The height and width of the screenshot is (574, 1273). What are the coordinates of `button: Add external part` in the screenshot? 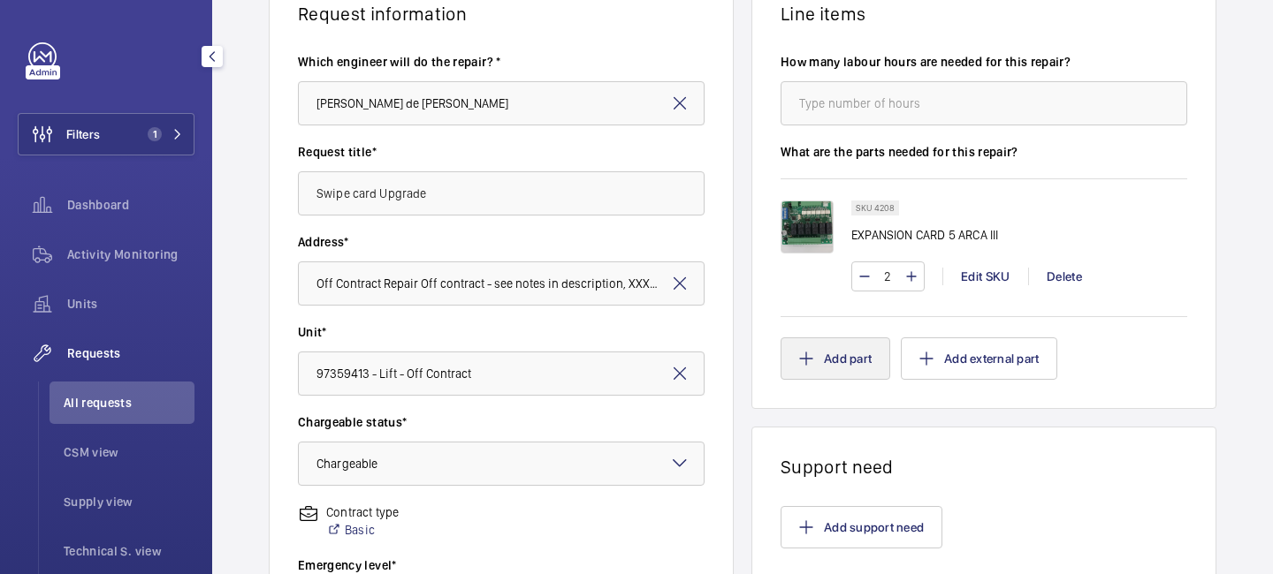 It's located at (978, 359).